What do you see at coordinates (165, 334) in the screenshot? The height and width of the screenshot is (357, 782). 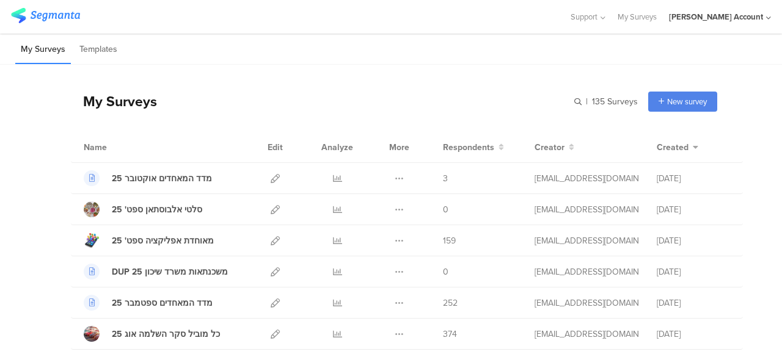 I see `div: כל מוביל סקר השלמה אוג 25` at bounding box center [165, 334].